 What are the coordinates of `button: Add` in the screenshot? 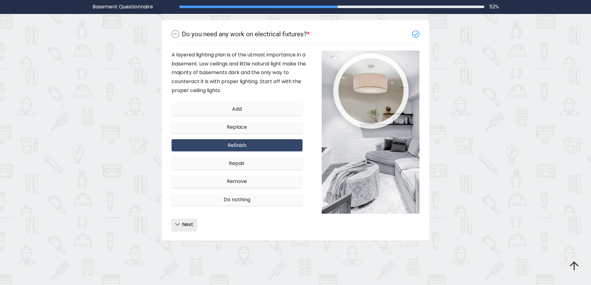 It's located at (237, 109).